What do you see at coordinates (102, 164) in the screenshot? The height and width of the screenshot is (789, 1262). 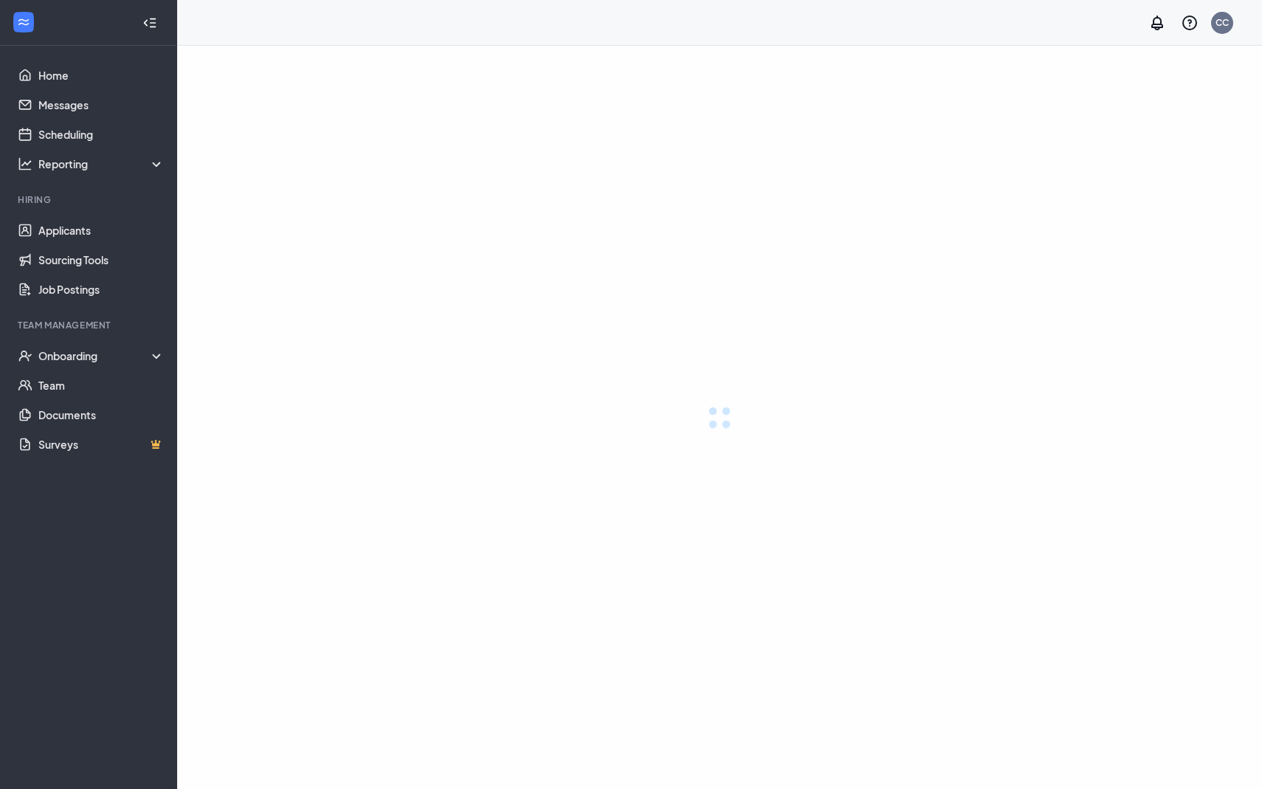 I see `div: Reporting` at bounding box center [102, 164].